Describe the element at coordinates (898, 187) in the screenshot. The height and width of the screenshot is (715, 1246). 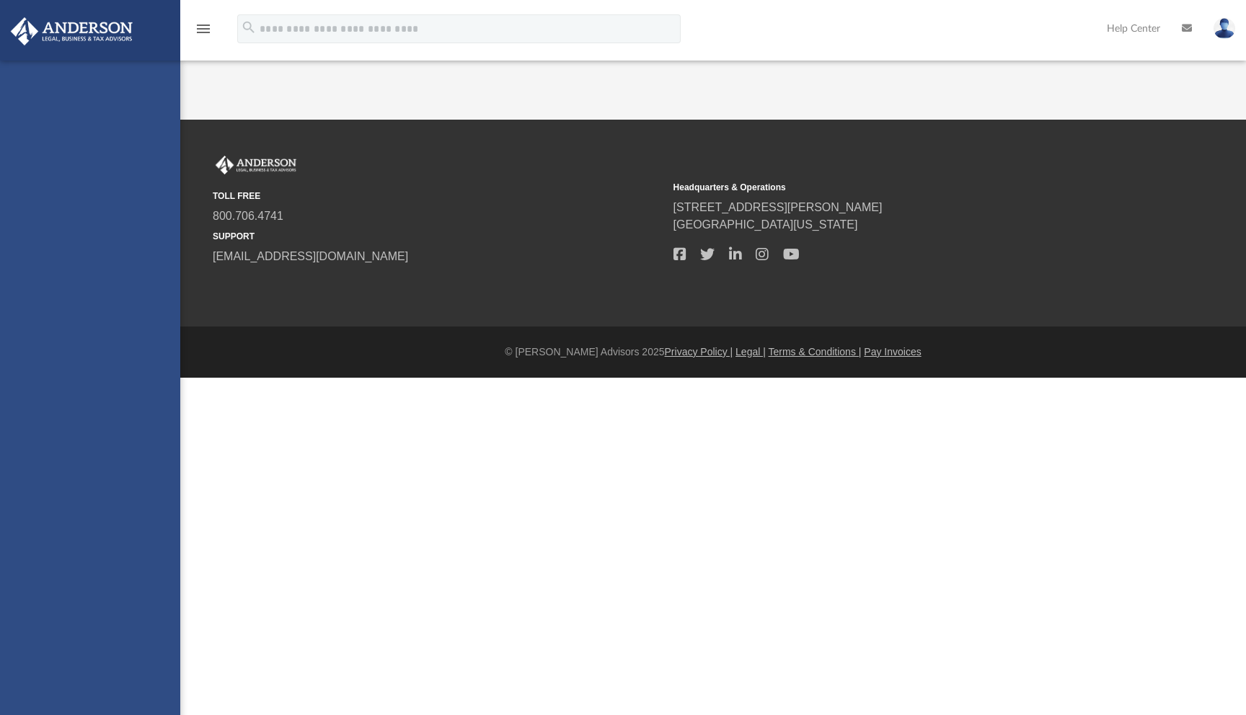
I see `small: Headquarters & Operations` at that location.